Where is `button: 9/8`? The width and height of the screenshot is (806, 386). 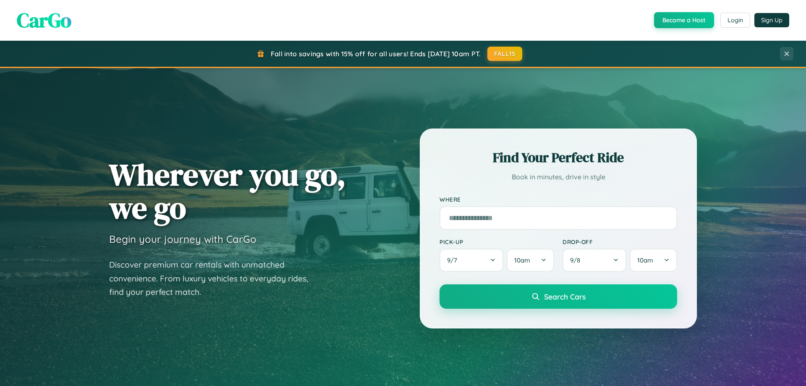
button: 9/8 is located at coordinates (594, 260).